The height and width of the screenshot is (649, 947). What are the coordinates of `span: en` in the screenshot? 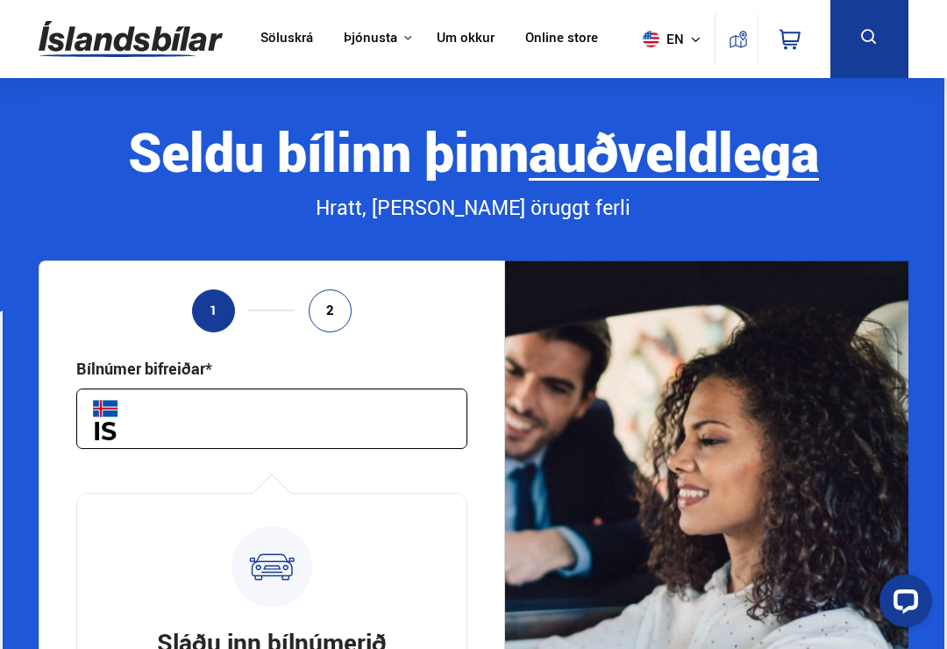 It's located at (657, 39).